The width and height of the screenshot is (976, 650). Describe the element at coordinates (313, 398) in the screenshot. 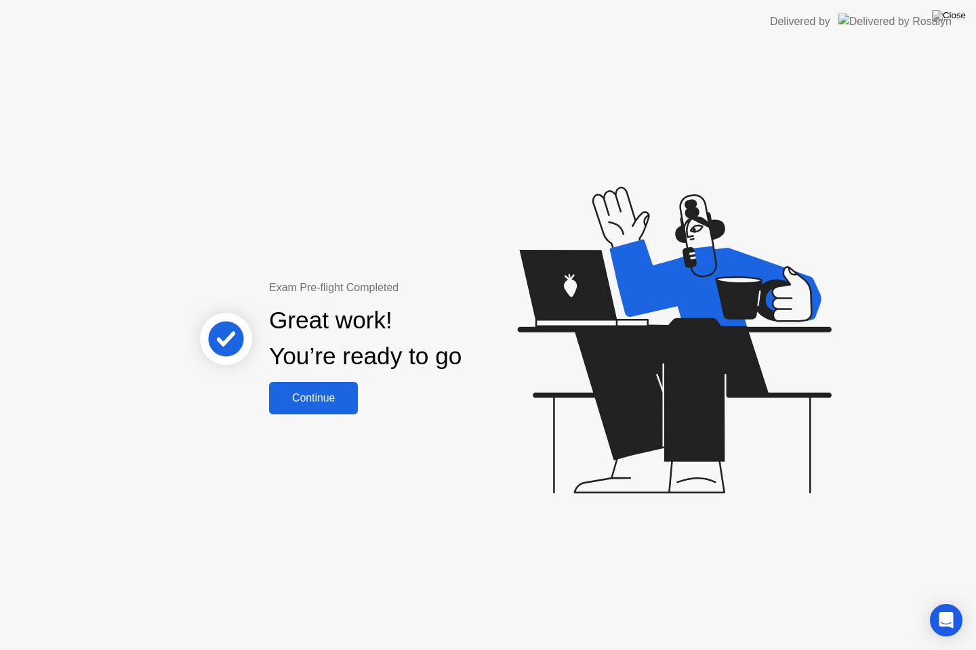

I see `button: Continue` at that location.